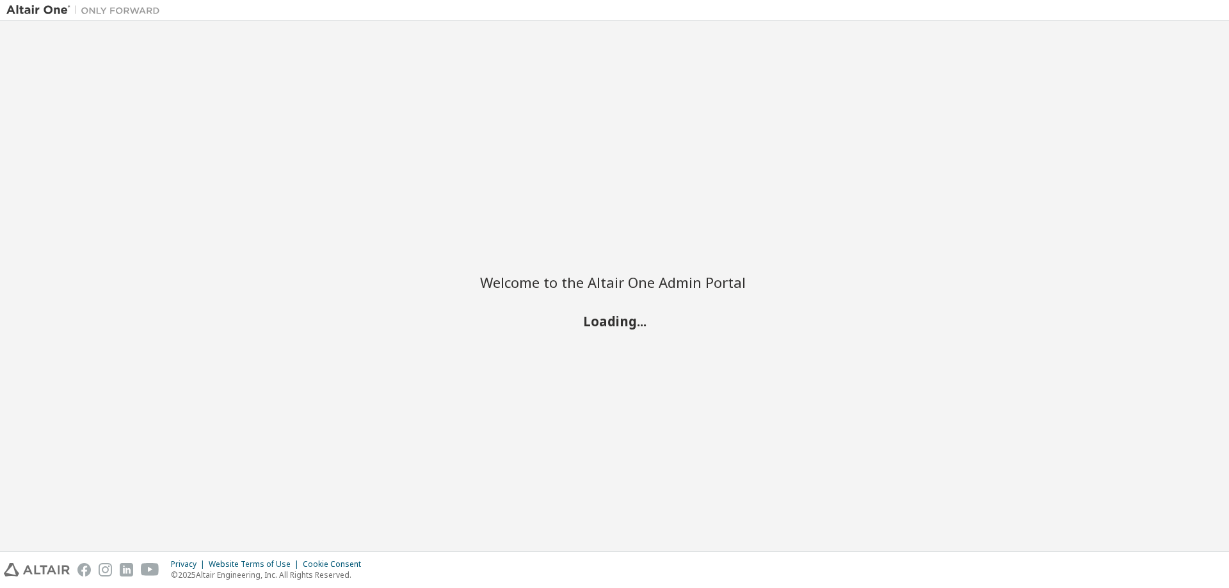 This screenshot has height=588, width=1229. Describe the element at coordinates (255, 565) in the screenshot. I see `div: Website Terms of Use` at that location.